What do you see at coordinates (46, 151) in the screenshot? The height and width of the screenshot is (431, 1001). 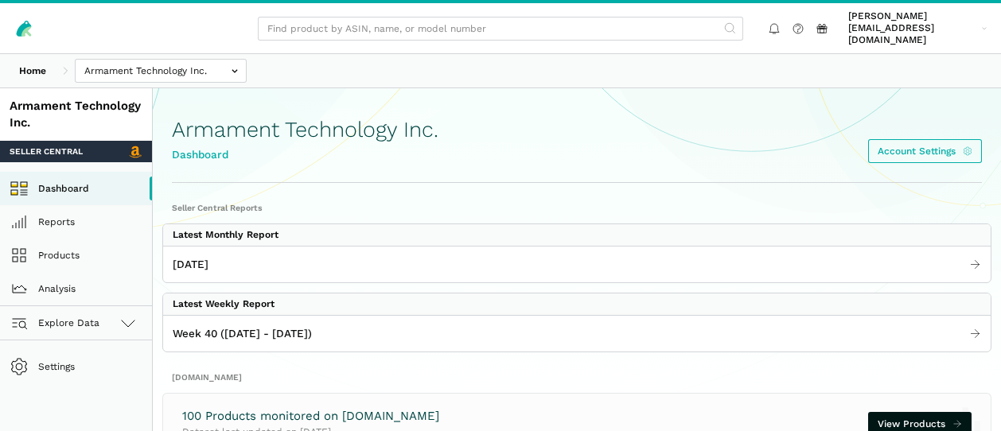 I see `span: Seller Central` at bounding box center [46, 151].